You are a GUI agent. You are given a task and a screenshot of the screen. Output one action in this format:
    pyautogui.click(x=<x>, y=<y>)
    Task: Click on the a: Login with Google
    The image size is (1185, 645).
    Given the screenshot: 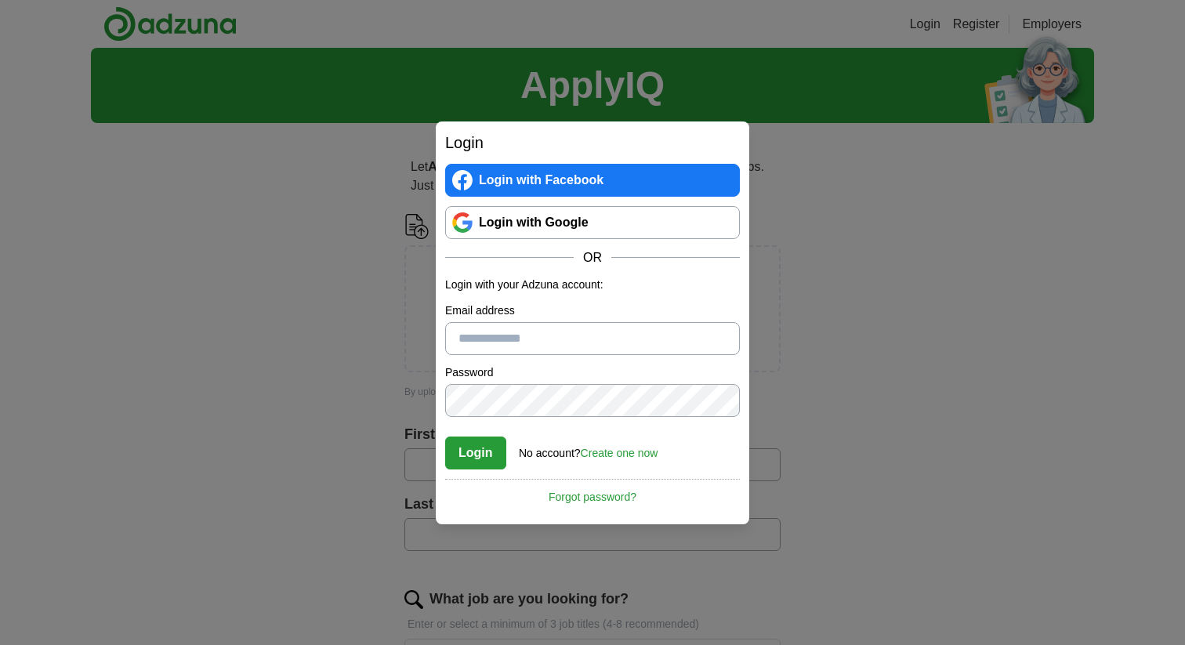 What is the action you would take?
    pyautogui.click(x=592, y=223)
    